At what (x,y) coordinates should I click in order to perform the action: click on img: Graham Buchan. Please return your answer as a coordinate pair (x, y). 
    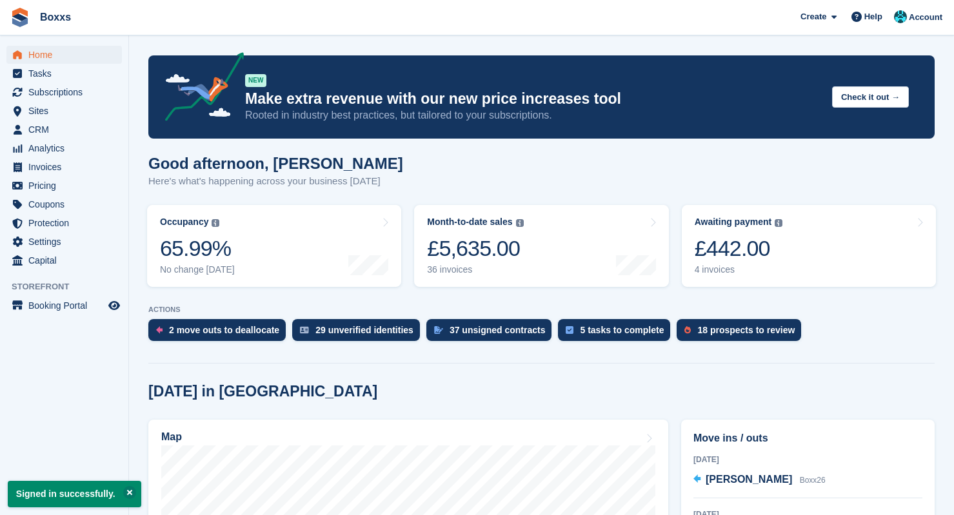
    Looking at the image, I should click on (900, 17).